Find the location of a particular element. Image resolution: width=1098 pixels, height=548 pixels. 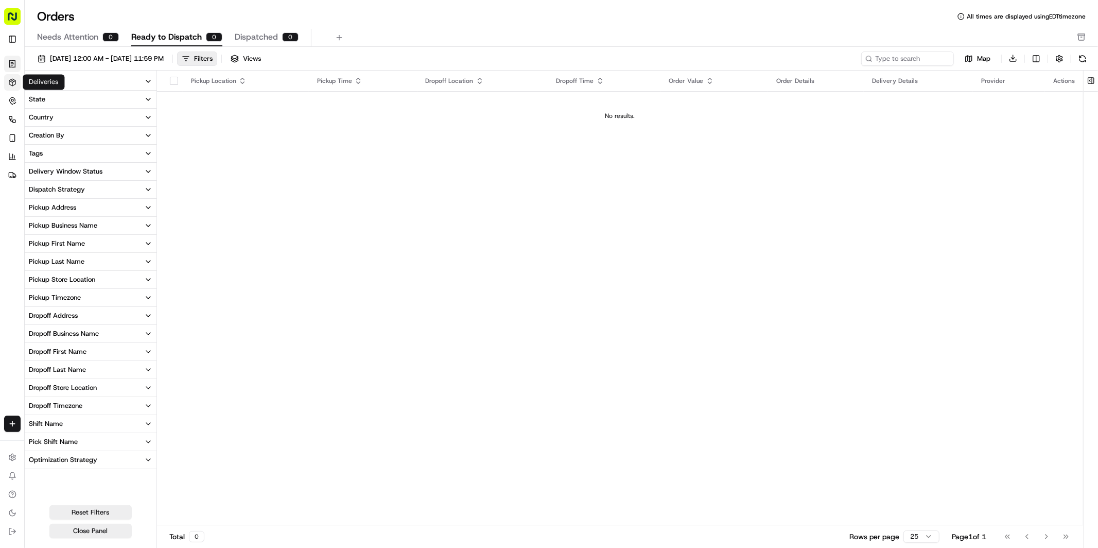

div: Delivery Details is located at coordinates (919, 81).